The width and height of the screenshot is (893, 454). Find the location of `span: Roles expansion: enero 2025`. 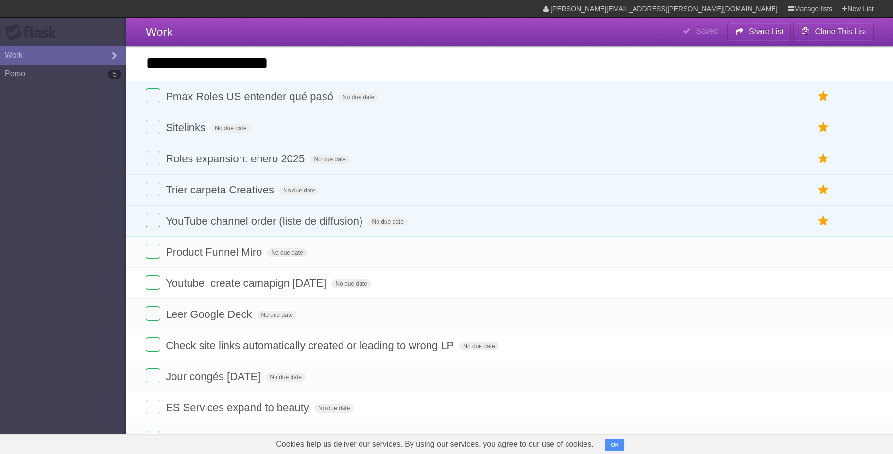

span: Roles expansion: enero 2025 is located at coordinates (236, 158).